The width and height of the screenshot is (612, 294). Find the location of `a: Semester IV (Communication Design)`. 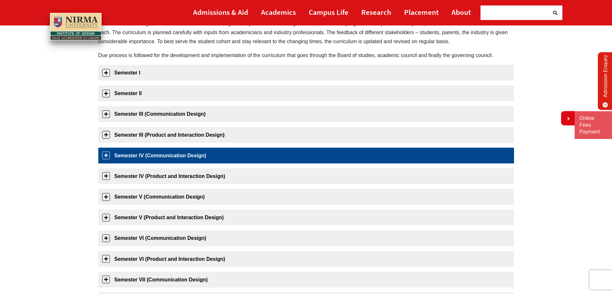

a: Semester IV (Communication Design) is located at coordinates (306, 155).